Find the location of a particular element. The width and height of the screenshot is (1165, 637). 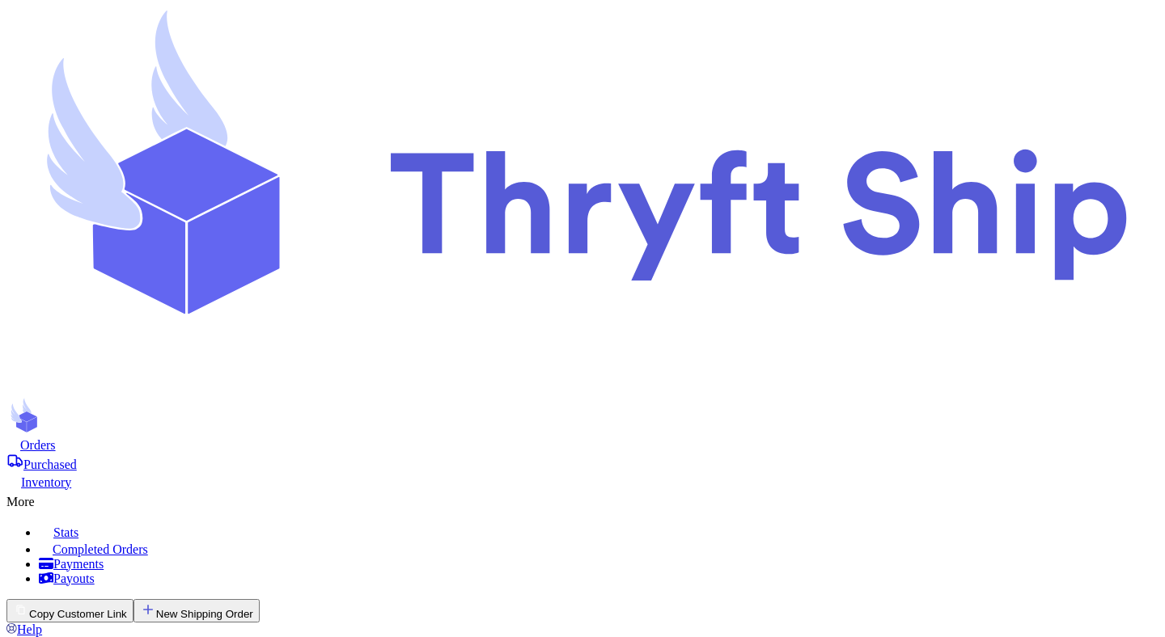

div: Orders is located at coordinates (582, 445).